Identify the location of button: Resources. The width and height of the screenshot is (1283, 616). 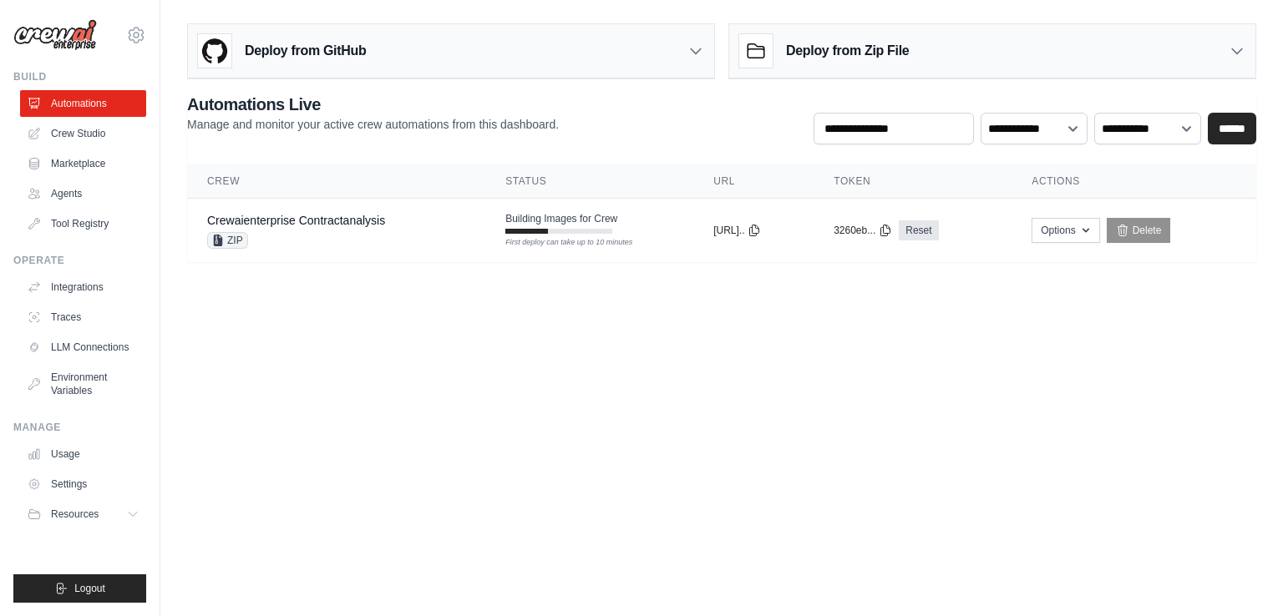
(83, 515).